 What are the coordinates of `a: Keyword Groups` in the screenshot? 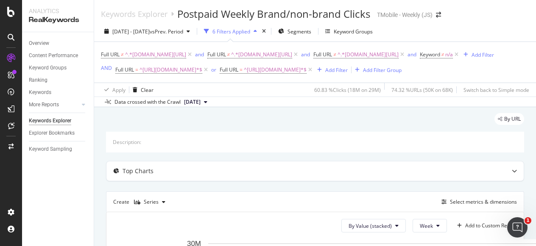 It's located at (58, 68).